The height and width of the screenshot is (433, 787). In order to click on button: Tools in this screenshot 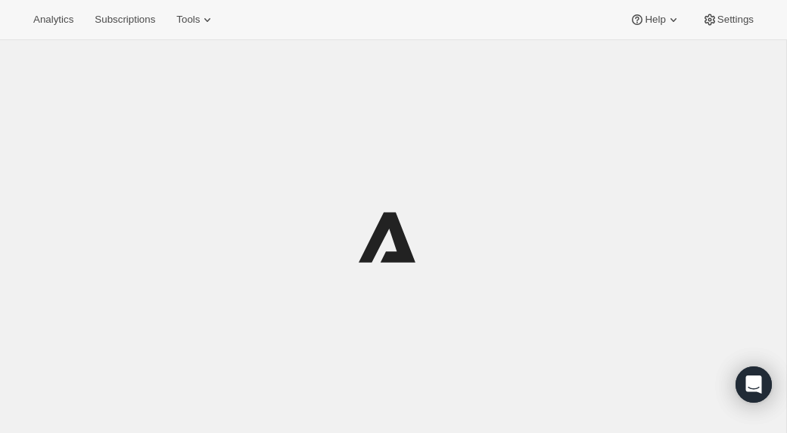, I will do `click(195, 20)`.